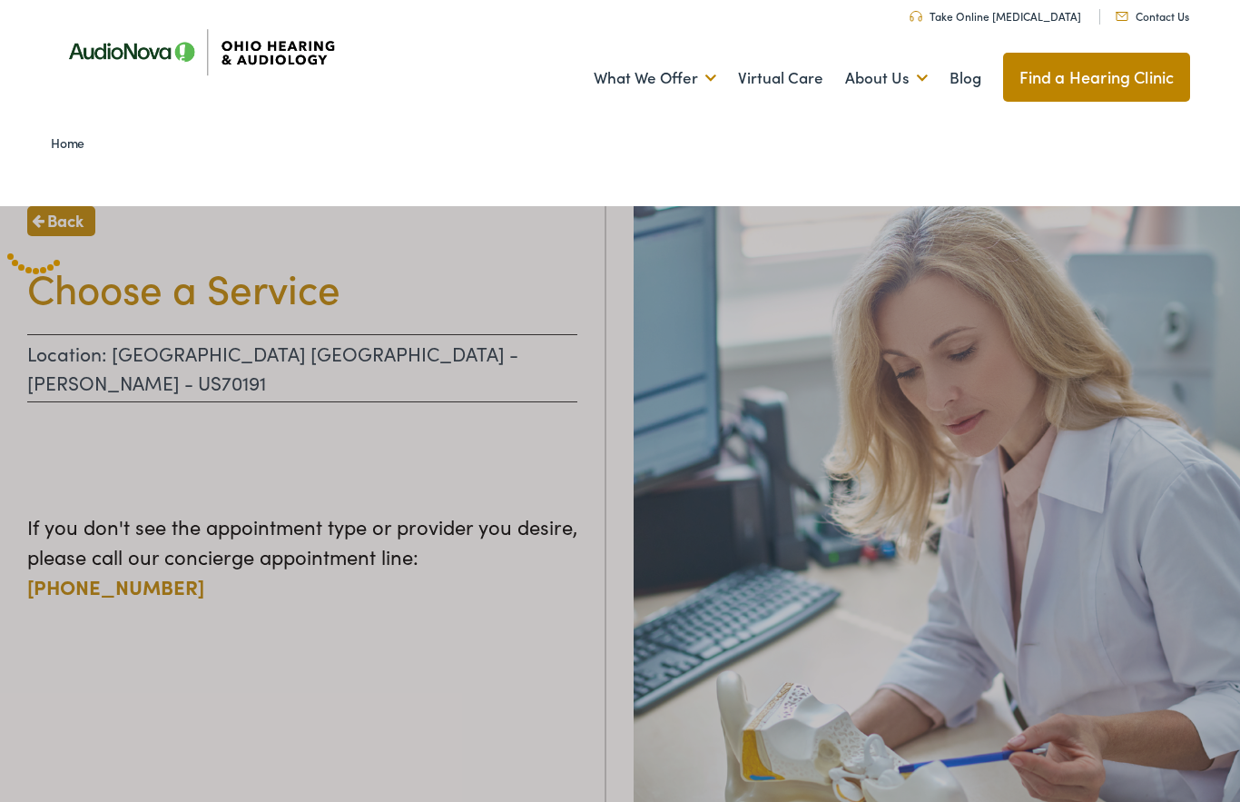  What do you see at coordinates (965, 78) in the screenshot?
I see `a: Blog` at bounding box center [965, 78].